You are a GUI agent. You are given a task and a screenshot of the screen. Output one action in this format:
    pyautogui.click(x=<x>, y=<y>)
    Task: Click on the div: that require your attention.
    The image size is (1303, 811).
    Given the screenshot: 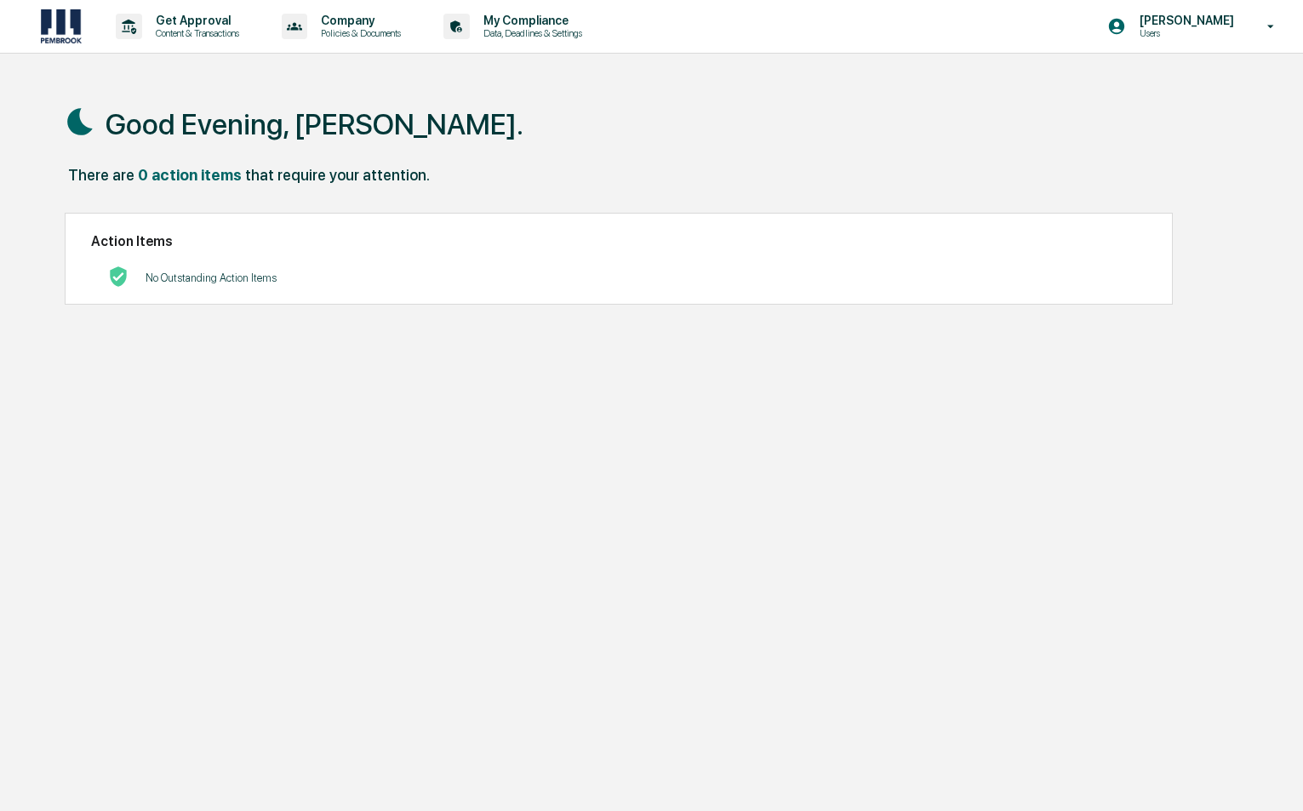 What is the action you would take?
    pyautogui.click(x=337, y=174)
    